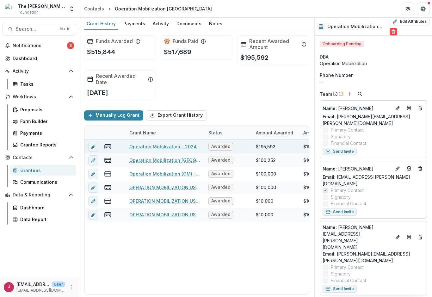  I want to click on div: Amount Paid, so click(323, 133).